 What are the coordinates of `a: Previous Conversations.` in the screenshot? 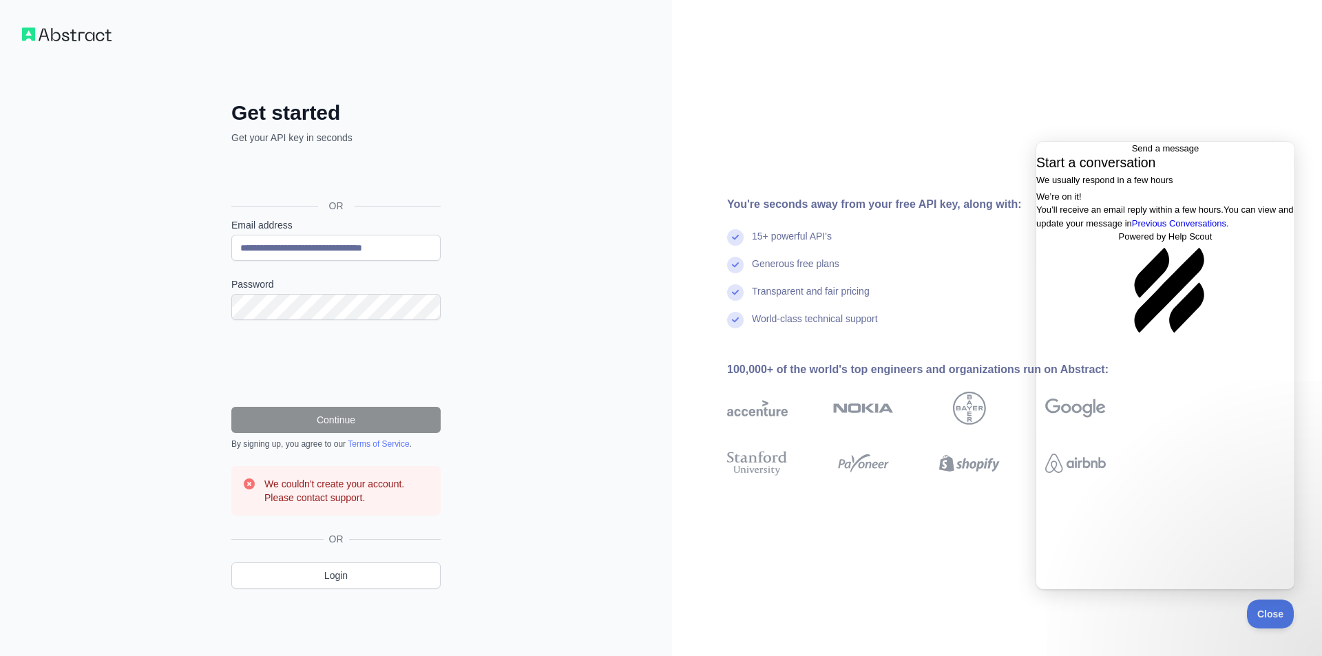 It's located at (144, 81).